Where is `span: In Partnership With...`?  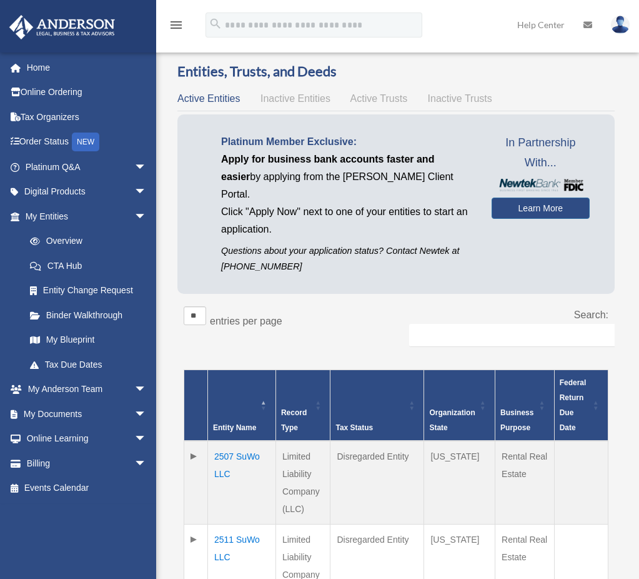
span: In Partnership With... is located at coordinates (540, 152).